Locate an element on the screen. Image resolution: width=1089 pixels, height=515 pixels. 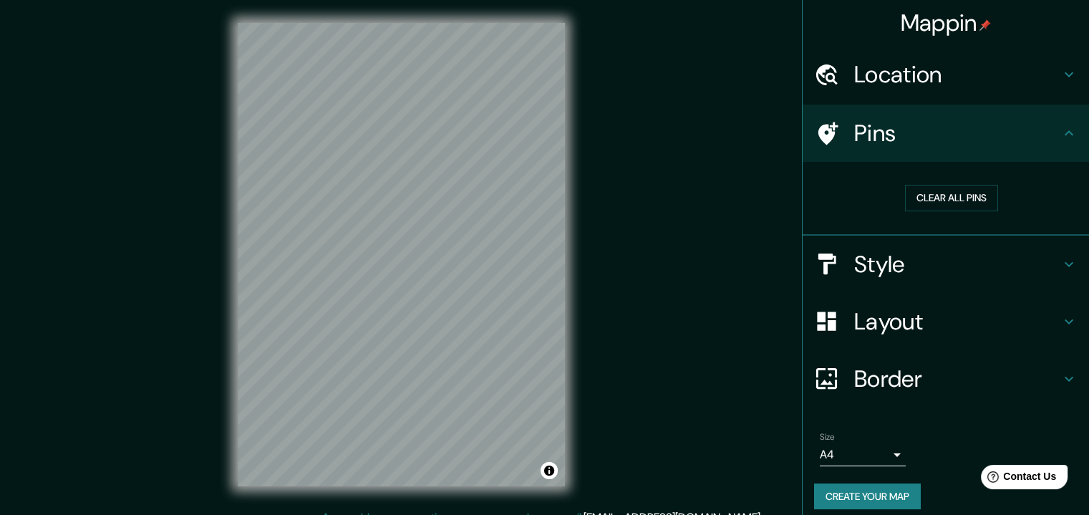
div: Location is located at coordinates (946, 74).